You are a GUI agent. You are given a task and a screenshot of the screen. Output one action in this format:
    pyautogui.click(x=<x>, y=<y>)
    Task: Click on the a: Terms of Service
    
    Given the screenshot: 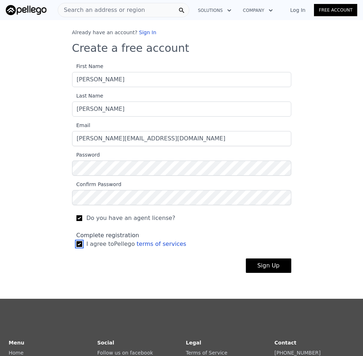 What is the action you would take?
    pyautogui.click(x=206, y=353)
    